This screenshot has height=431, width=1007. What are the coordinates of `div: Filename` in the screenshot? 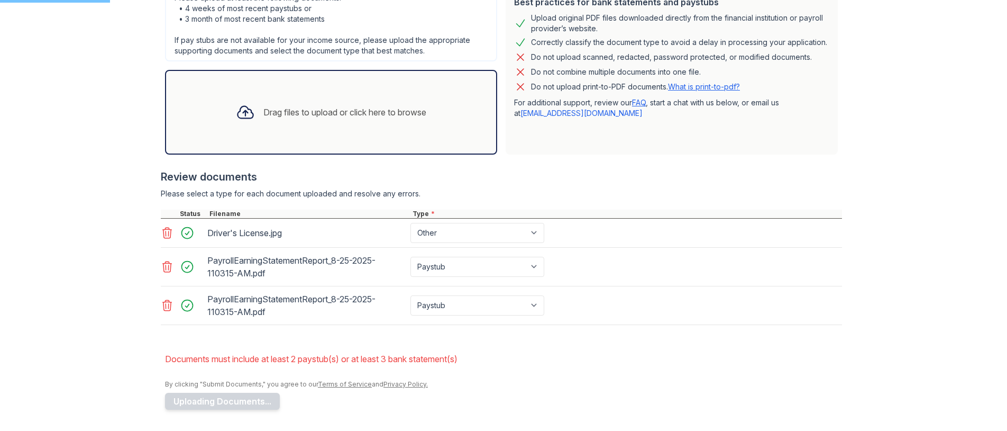 It's located at (309, 214).